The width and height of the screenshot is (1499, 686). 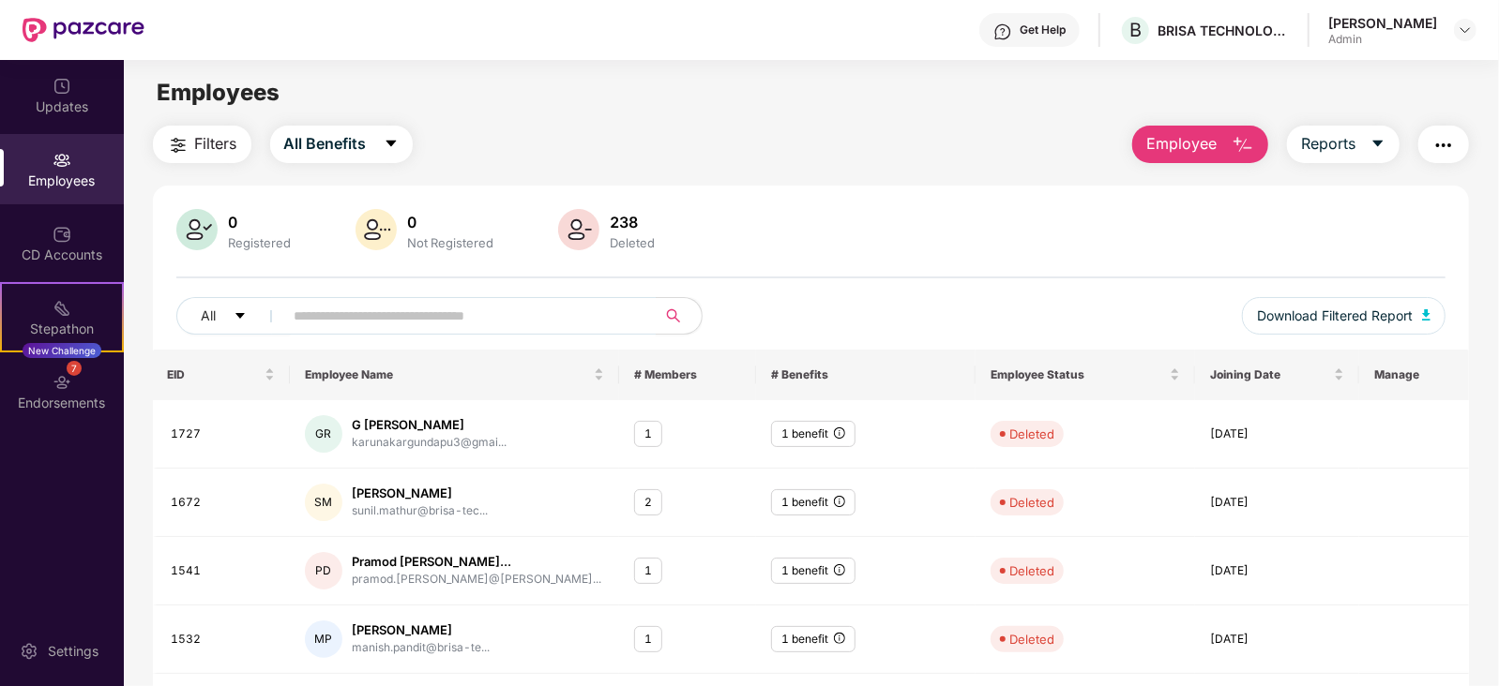 What do you see at coordinates (202, 144) in the screenshot?
I see `button: Filters` at bounding box center [202, 144].